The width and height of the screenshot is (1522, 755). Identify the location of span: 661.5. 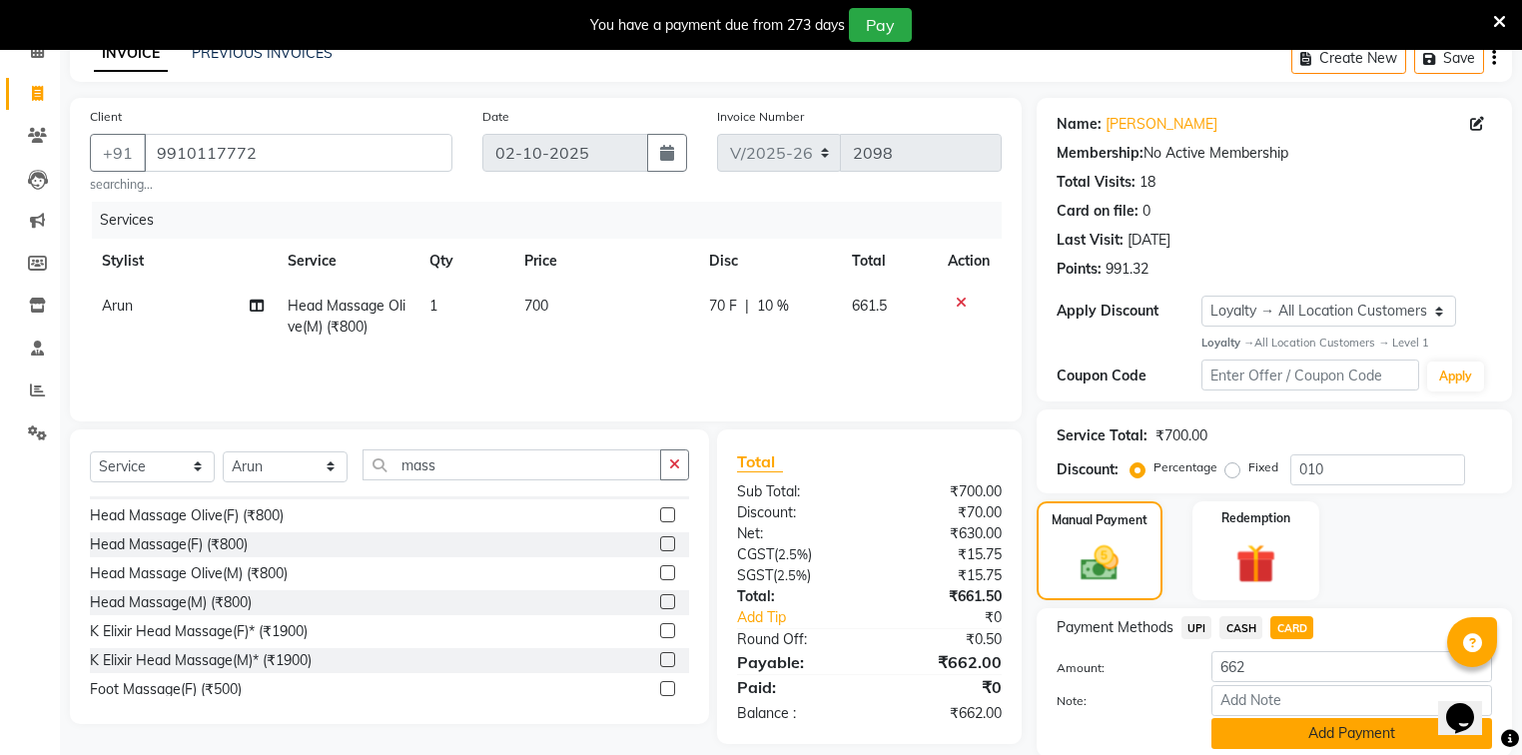
(869, 306).